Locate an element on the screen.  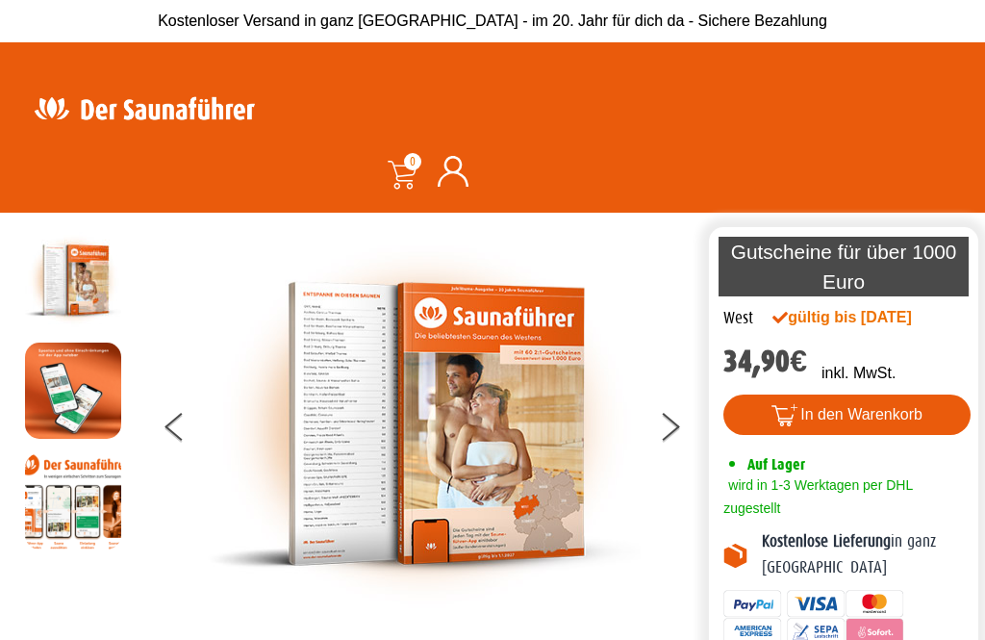
p: Gutscheine für über 1000 Euro is located at coordinates (844, 266).